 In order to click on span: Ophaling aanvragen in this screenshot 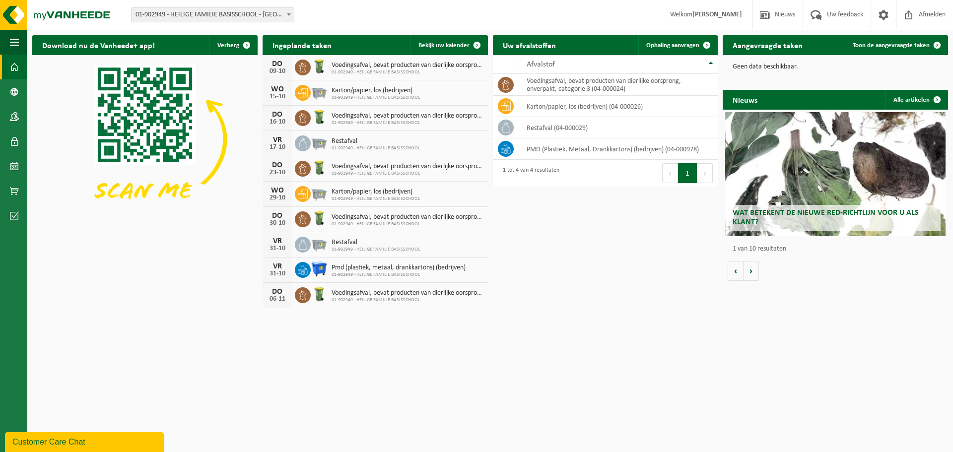, I will do `click(673, 45)`.